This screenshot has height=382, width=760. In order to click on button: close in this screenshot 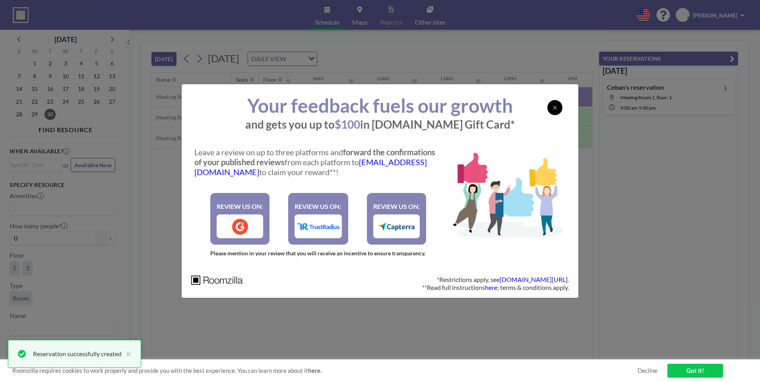, I will do `click(126, 354)`.